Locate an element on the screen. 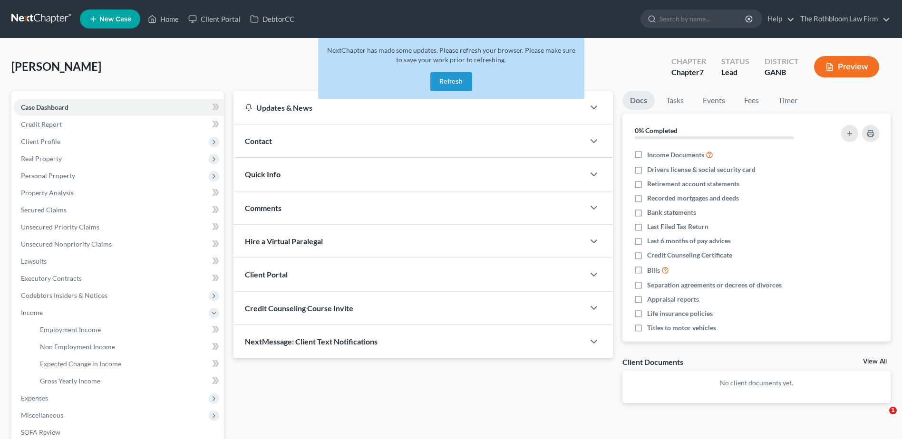 This screenshot has height=439, width=902. span: Miscellaneous is located at coordinates (42, 415).